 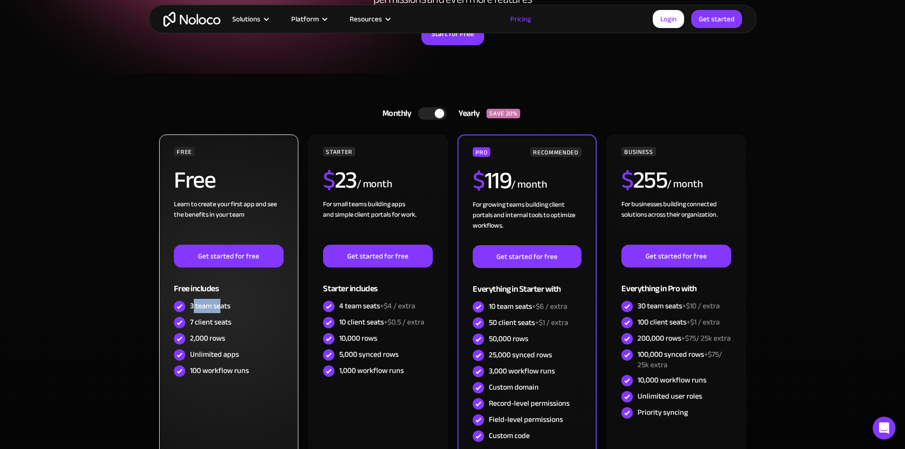 I want to click on div: 10 team seats, so click(x=528, y=307).